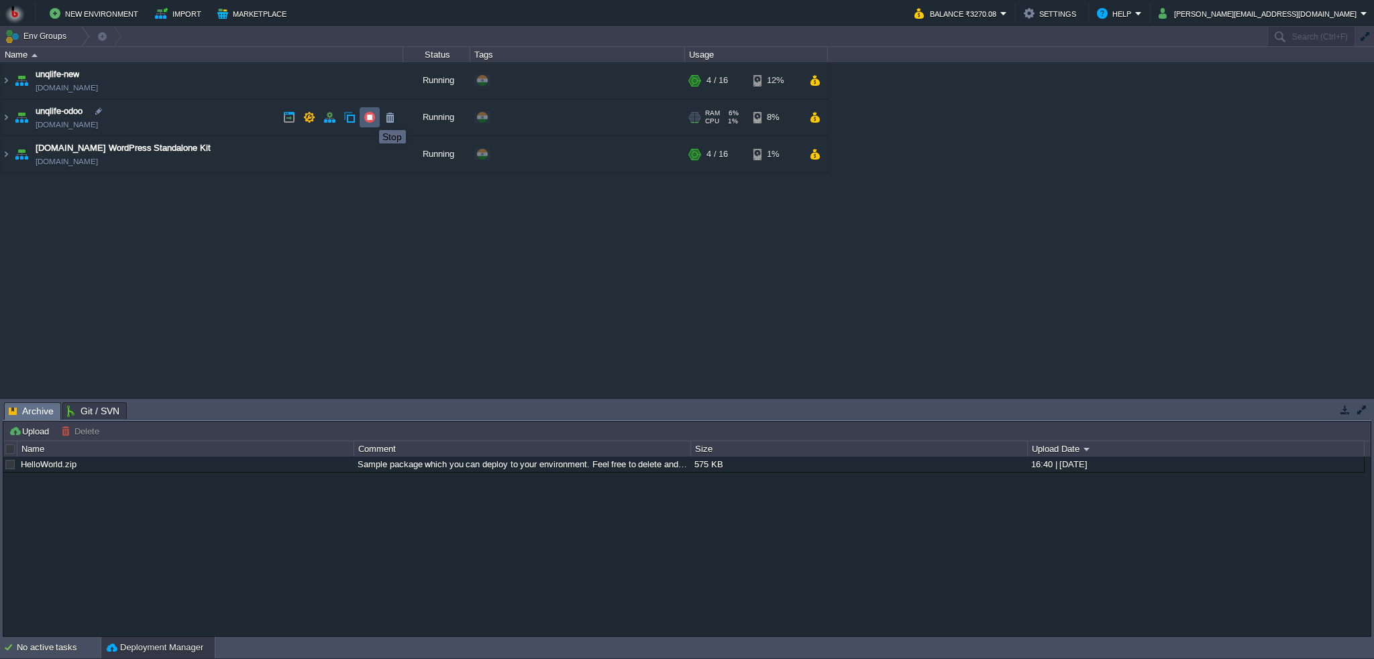 This screenshot has width=1374, height=659. I want to click on div: Comment, so click(523, 449).